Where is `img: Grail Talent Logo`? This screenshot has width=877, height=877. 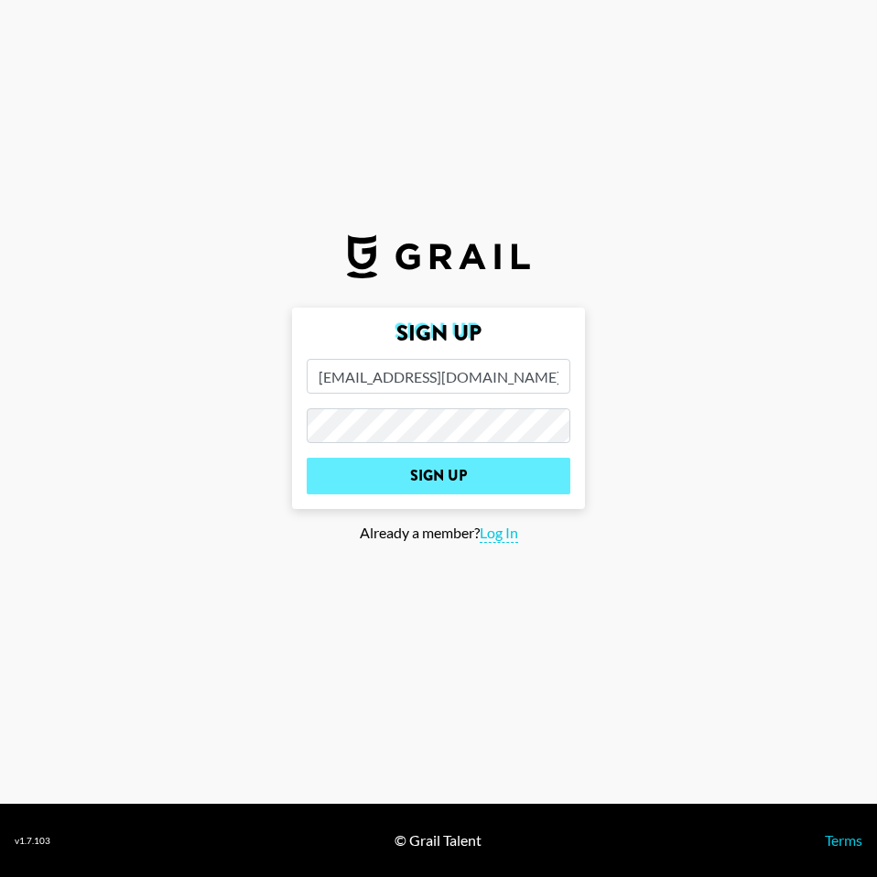
img: Grail Talent Logo is located at coordinates (438, 256).